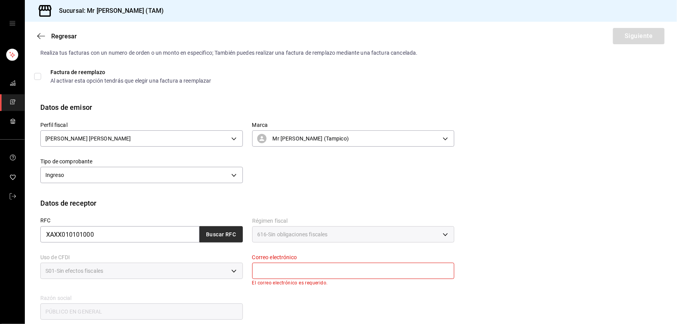  I want to click on label: Razón social, so click(142, 298).